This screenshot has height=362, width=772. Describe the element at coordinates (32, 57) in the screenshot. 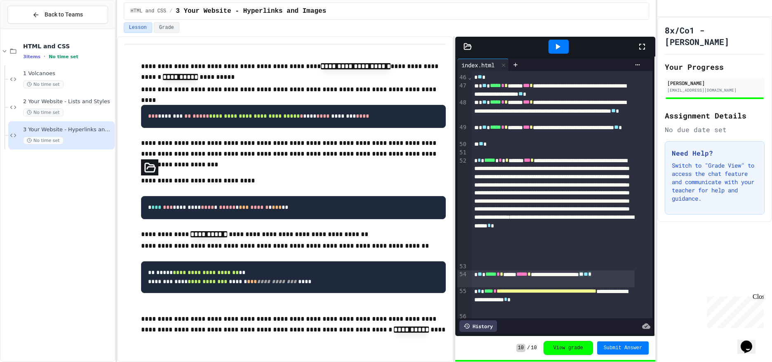

I see `span: 3 items` at that location.